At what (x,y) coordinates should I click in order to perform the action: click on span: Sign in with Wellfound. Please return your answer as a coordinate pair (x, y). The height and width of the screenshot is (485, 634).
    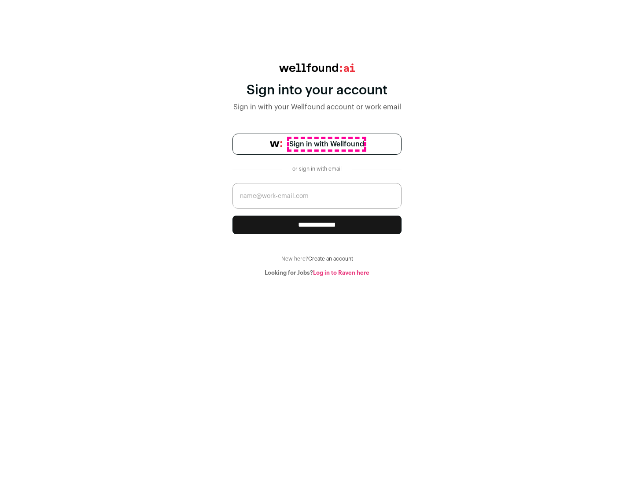
    Looking at the image, I should click on (327, 144).